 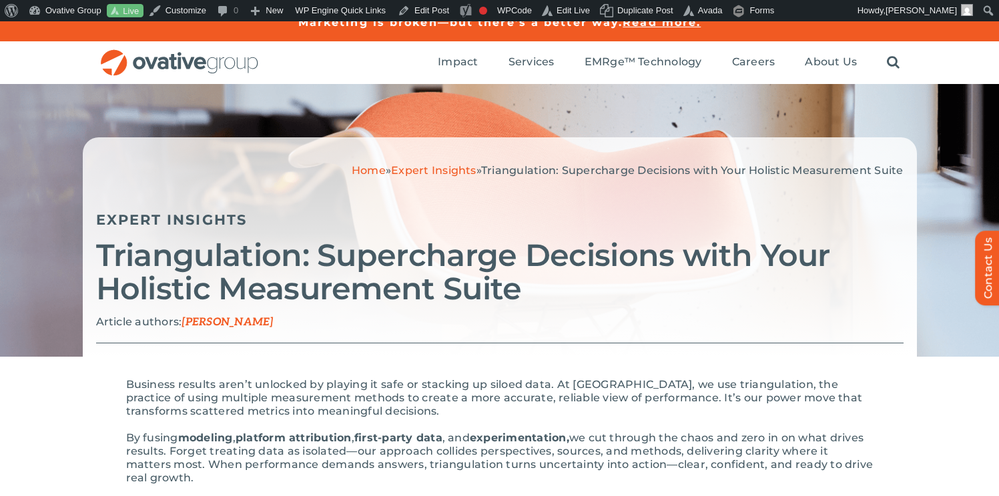 I want to click on a: Search, so click(x=893, y=63).